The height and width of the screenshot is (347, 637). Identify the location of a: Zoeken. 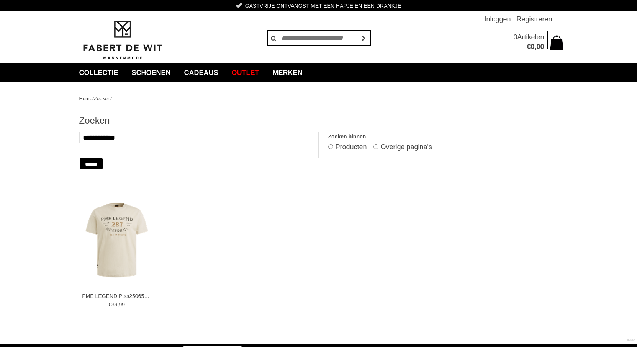
(102, 98).